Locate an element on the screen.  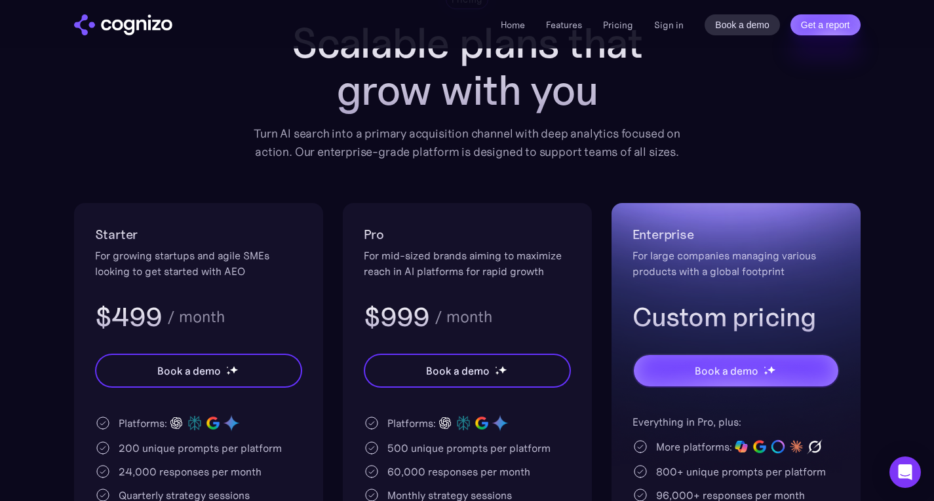
div: More platforms: is located at coordinates (694, 447).